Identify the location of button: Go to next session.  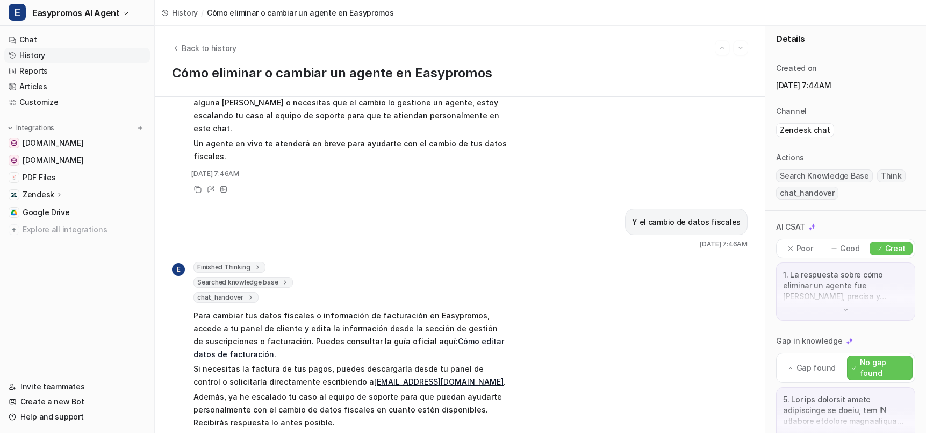
(741, 48).